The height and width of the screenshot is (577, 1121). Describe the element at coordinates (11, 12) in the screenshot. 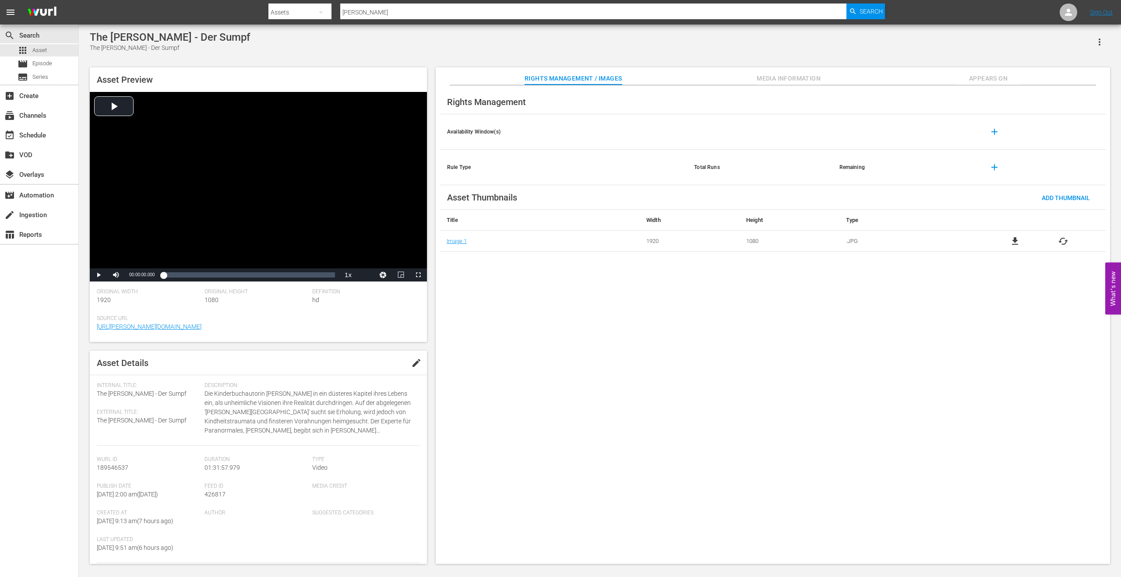

I see `span: menu` at that location.